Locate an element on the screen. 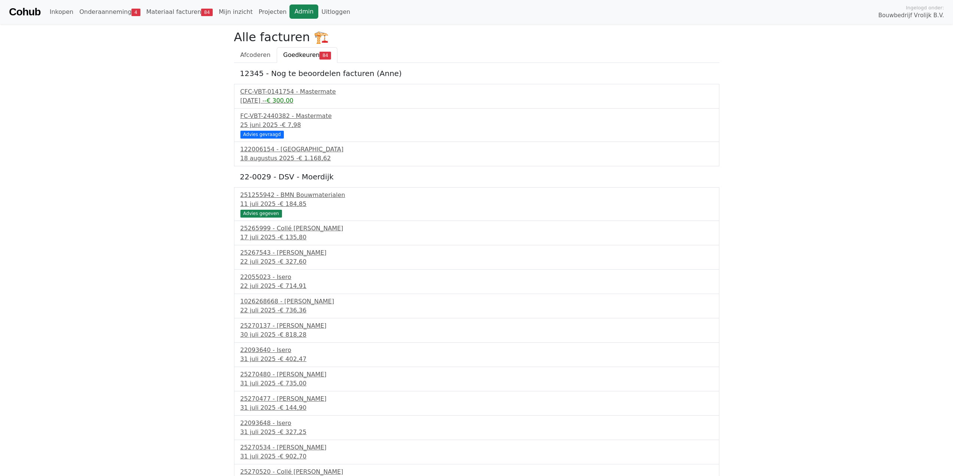 The height and width of the screenshot is (476, 953). div: 22093648 - Isero is located at coordinates (477, 423).